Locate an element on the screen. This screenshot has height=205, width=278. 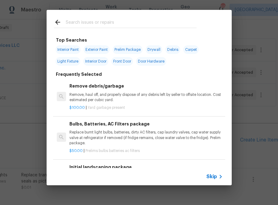
span: Debris is located at coordinates (173, 50).